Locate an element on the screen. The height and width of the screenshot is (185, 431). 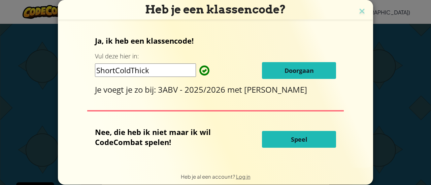
span: Heb je een klassencode? is located at coordinates (215, 9).